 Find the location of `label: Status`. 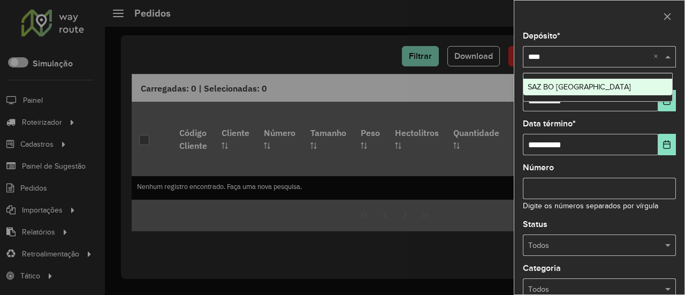

label: Status is located at coordinates (535, 224).